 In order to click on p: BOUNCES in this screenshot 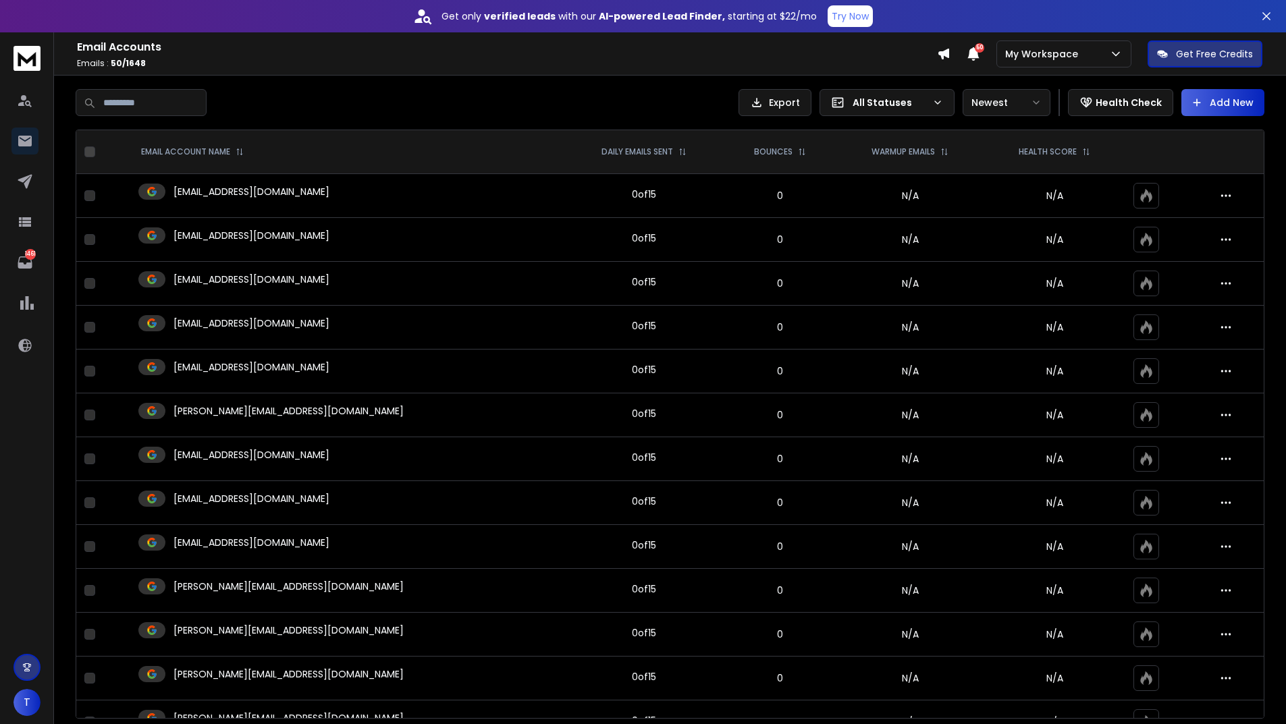, I will do `click(773, 152)`.